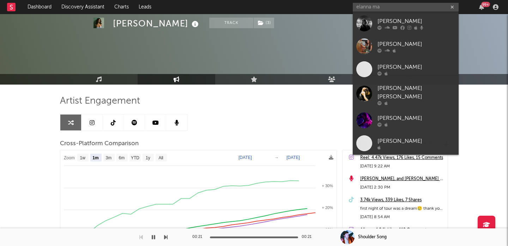 This screenshot has height=246, width=508. I want to click on text: 3m, so click(109, 158).